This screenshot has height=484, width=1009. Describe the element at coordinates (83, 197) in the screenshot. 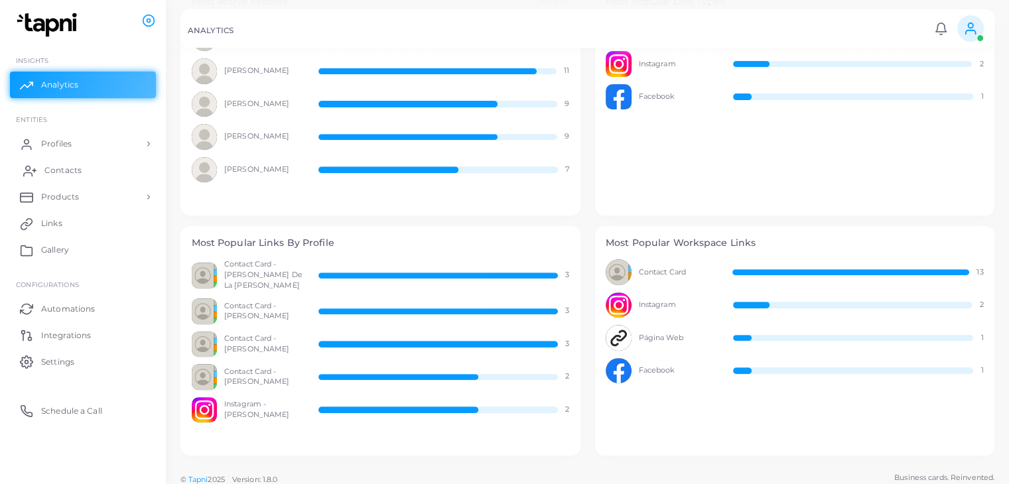

I see `a: Products` at that location.